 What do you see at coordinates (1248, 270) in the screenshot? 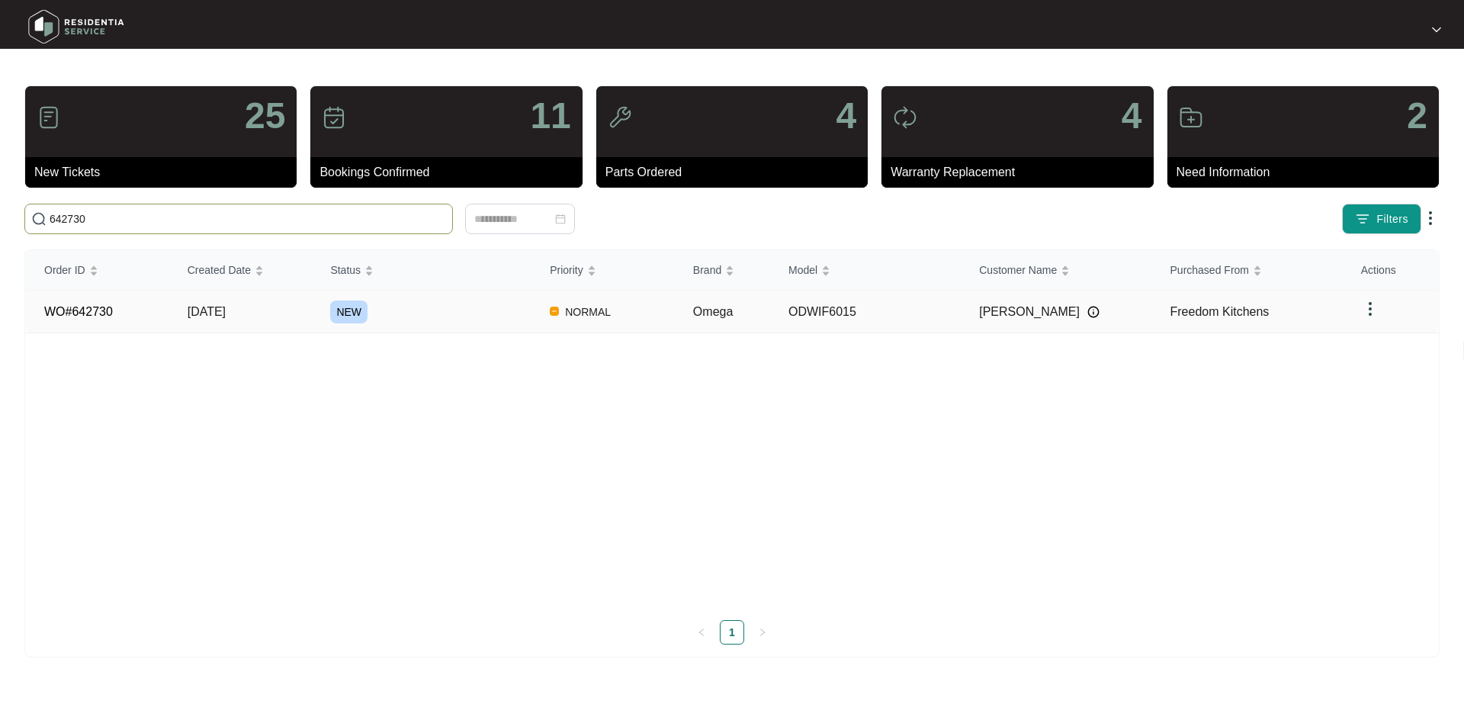
I see `th: Purchased From` at bounding box center [1248, 270].